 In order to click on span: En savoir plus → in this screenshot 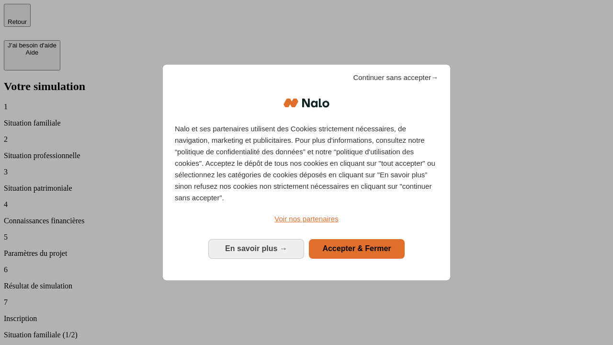, I will do `click(256, 248)`.